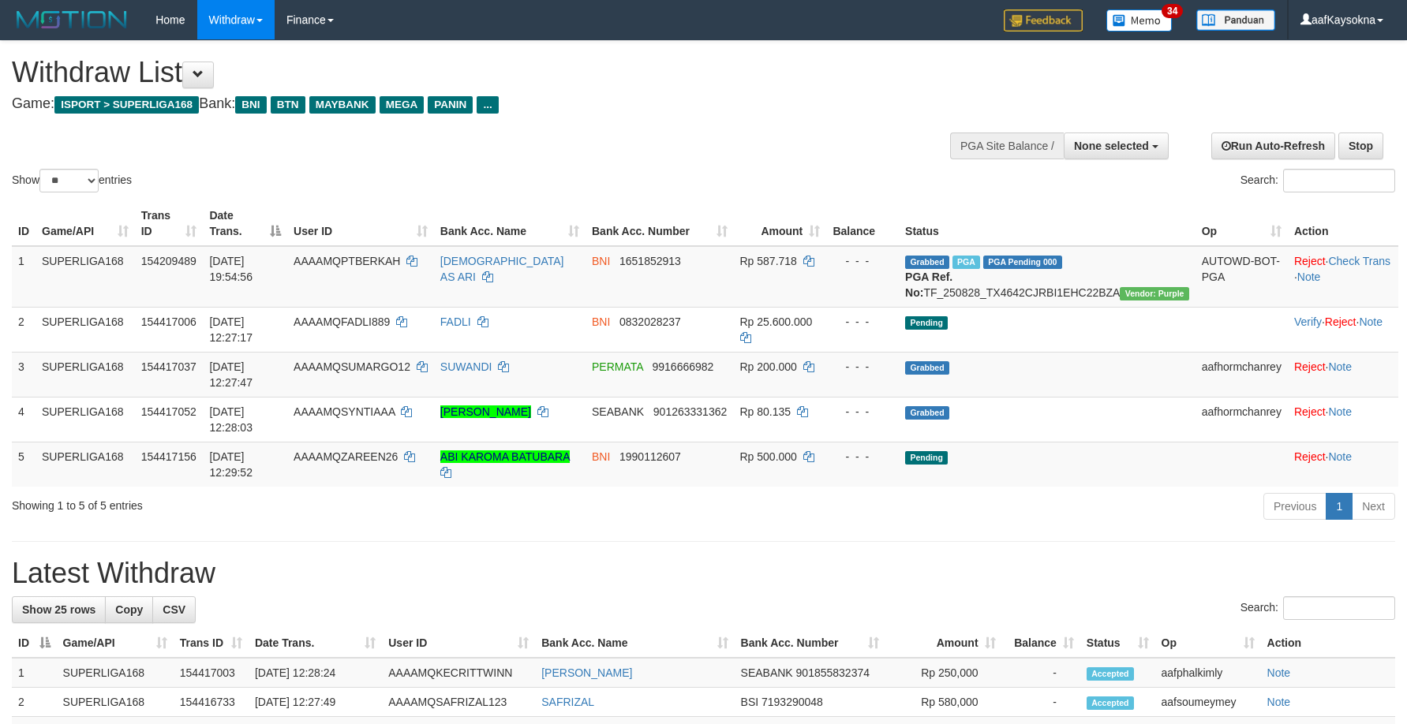 The height and width of the screenshot is (724, 1407). What do you see at coordinates (288, 105) in the screenshot?
I see `span: BTN` at bounding box center [288, 105].